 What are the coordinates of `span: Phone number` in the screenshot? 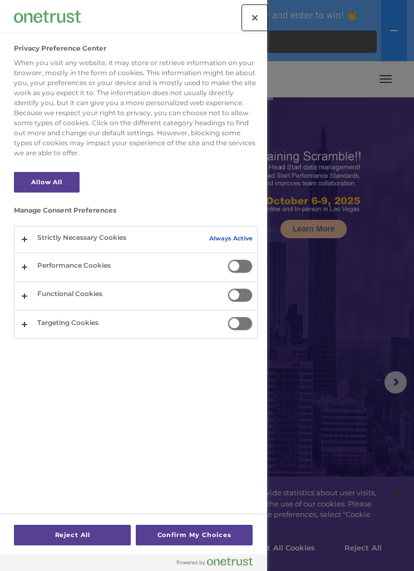 It's located at (201, 114).